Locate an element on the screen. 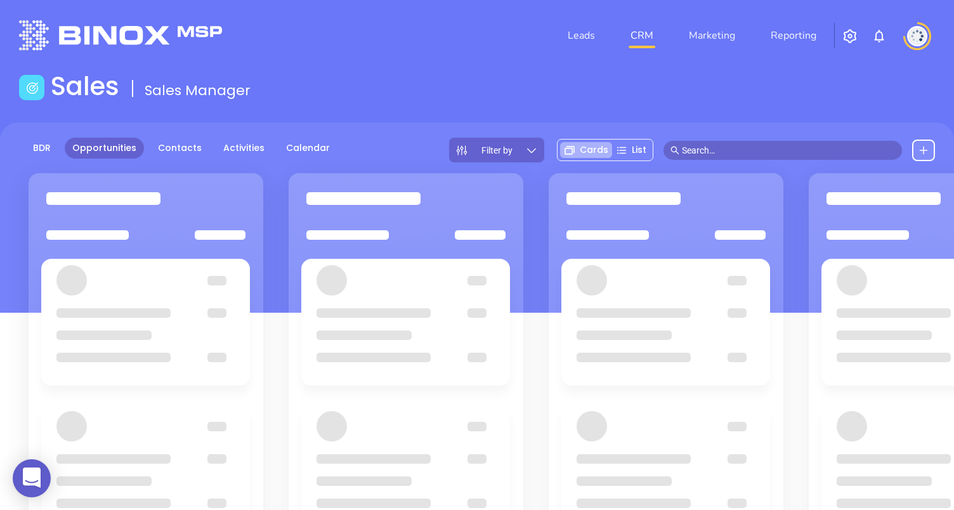  img: user is located at coordinates (917, 36).